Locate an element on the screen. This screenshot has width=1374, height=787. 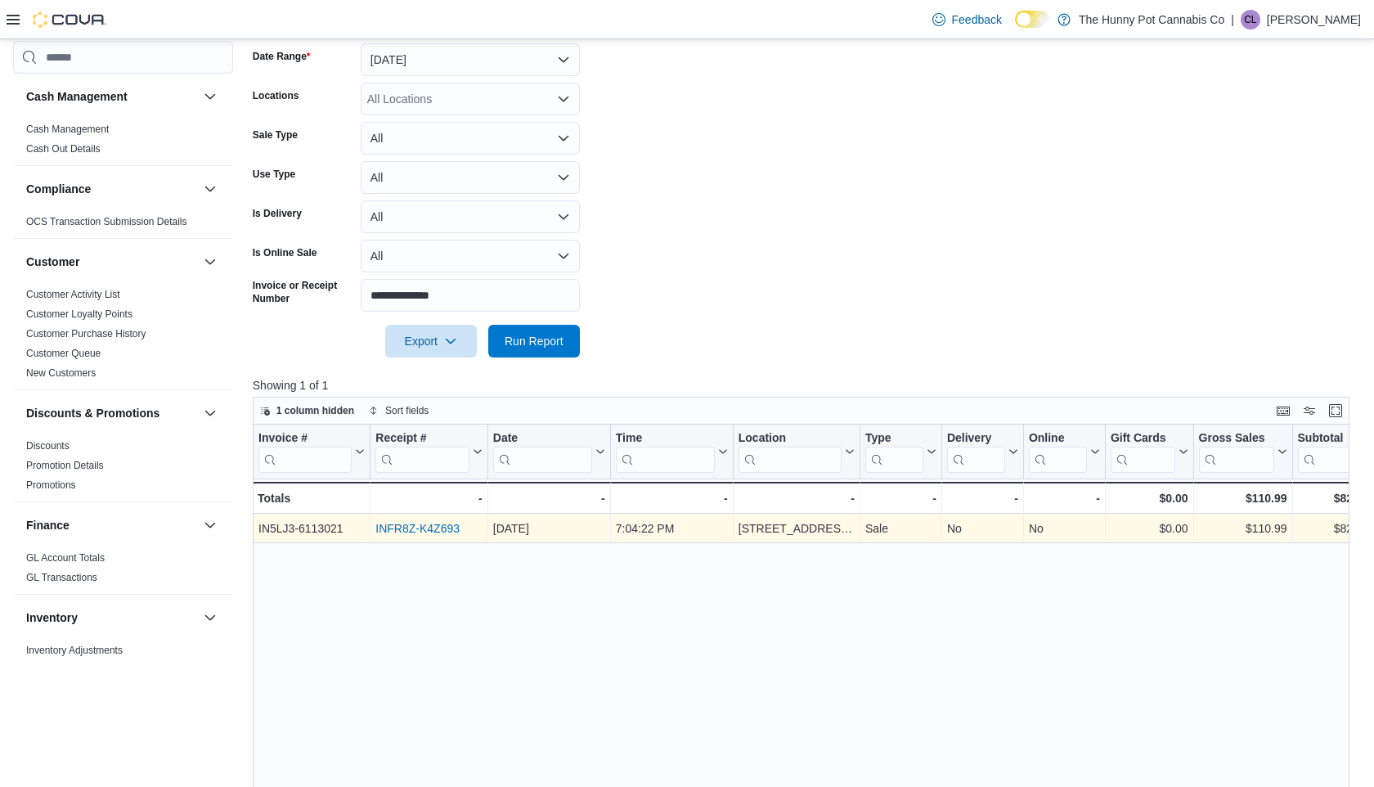
button: Compliance is located at coordinates (111, 189).